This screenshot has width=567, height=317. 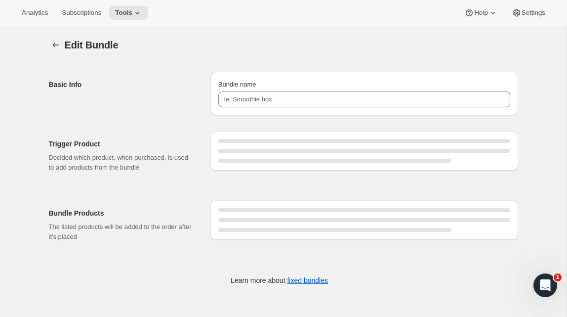 What do you see at coordinates (529, 13) in the screenshot?
I see `button: Settings` at bounding box center [529, 13].